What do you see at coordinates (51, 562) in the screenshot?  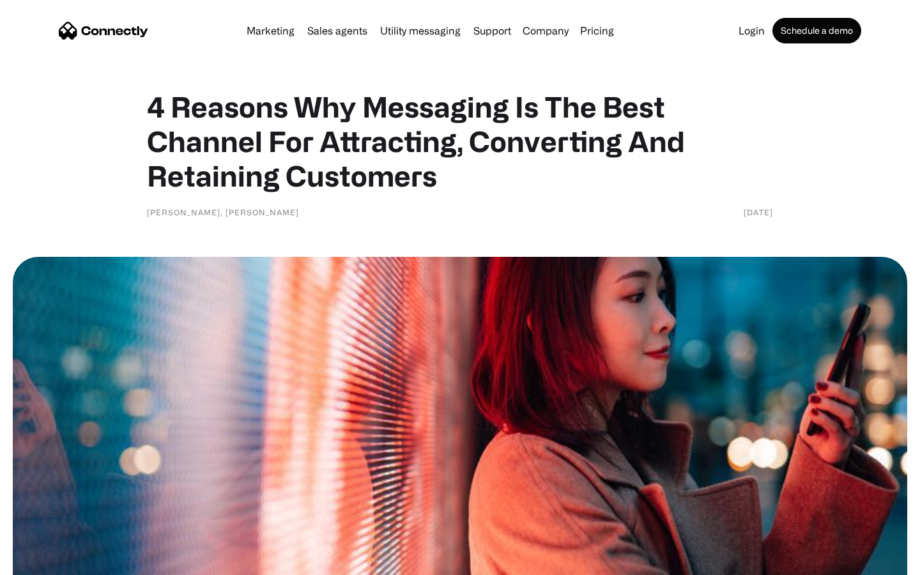 I see `ul: Language list` at bounding box center [51, 562].